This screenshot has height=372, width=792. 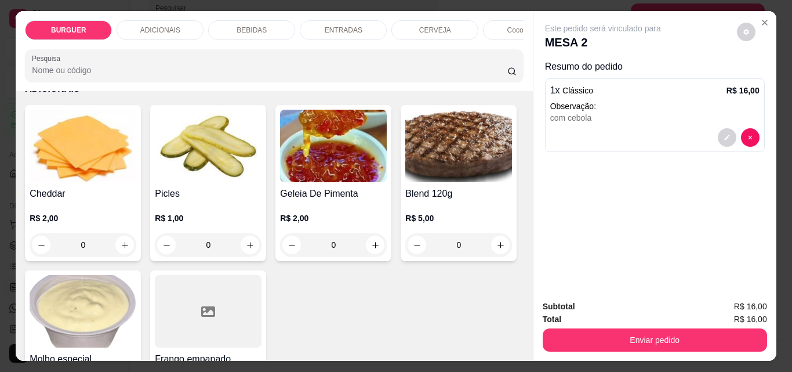 I want to click on p: R$ 1,00, so click(x=208, y=218).